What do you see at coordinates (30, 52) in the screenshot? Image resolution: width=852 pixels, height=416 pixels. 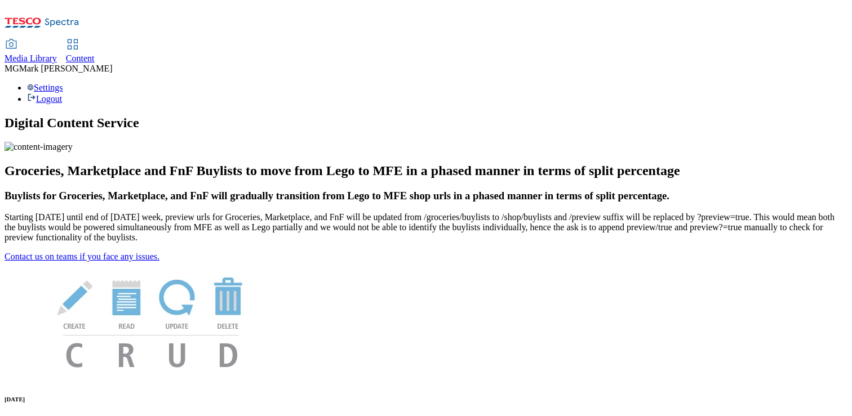 I see `a: Media Library` at bounding box center [30, 52].